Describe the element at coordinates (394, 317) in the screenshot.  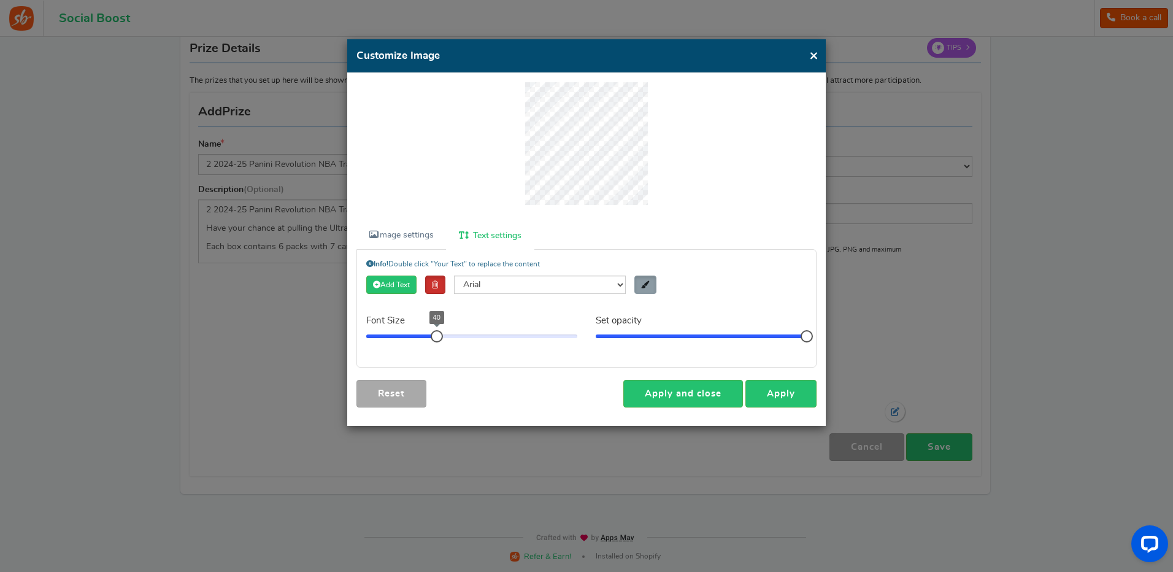
I see `label: Font Size` at that location.